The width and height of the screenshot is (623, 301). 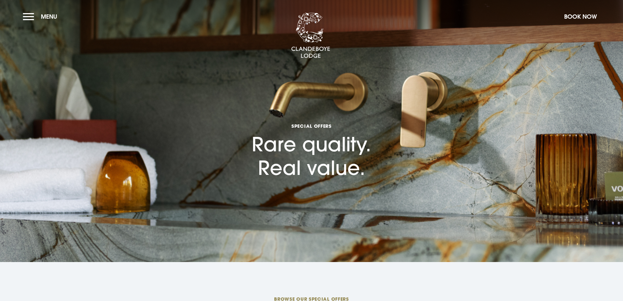 What do you see at coordinates (312, 133) in the screenshot?
I see `h1: Rare quality. Real value.` at bounding box center [312, 133].